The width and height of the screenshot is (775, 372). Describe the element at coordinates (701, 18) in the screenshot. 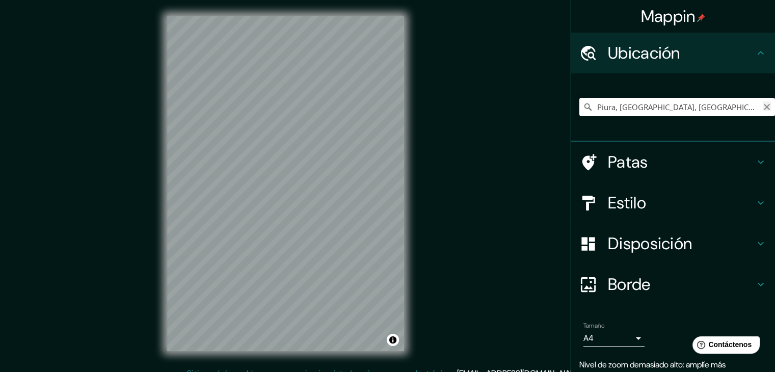

I see `img: pin-icon.png` at that location.